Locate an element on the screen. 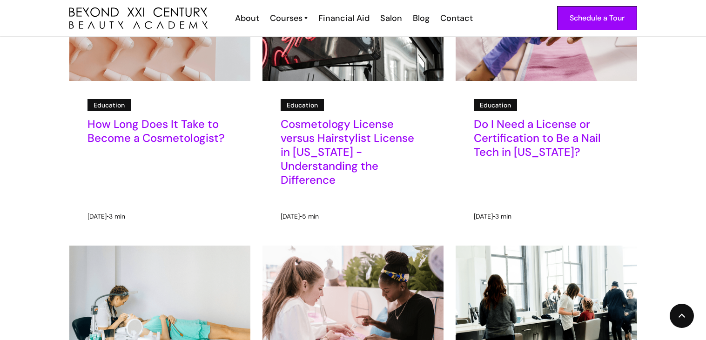 Image resolution: width=706 pixels, height=340 pixels. a: Contact is located at coordinates (456, 18).